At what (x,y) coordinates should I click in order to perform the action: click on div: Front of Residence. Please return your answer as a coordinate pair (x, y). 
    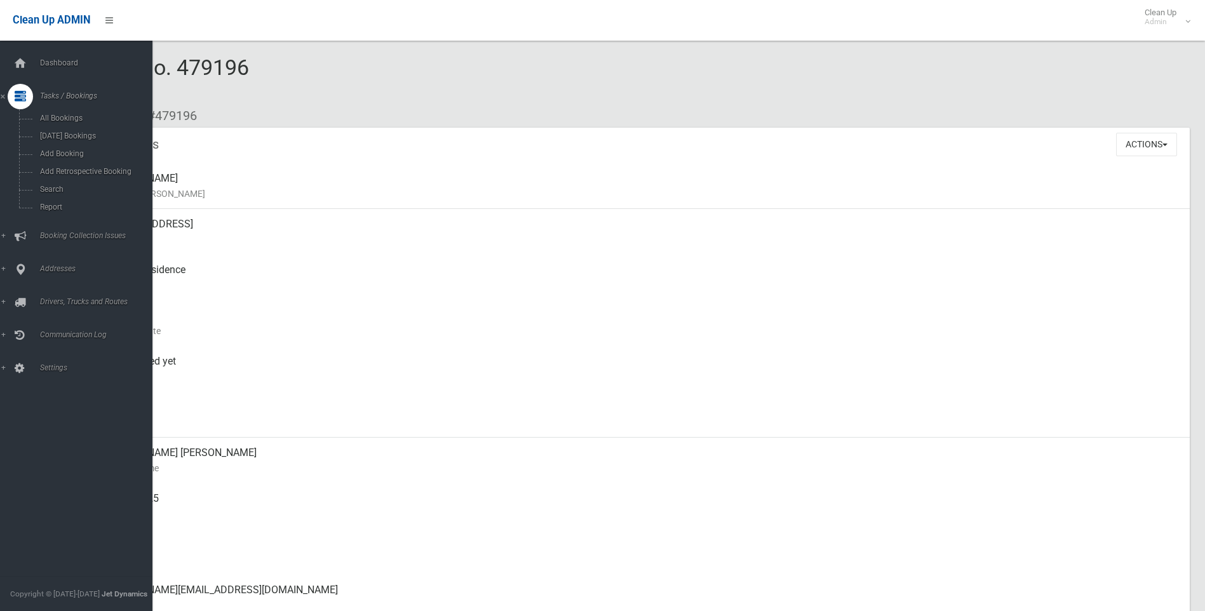
    Looking at the image, I should click on (640, 278).